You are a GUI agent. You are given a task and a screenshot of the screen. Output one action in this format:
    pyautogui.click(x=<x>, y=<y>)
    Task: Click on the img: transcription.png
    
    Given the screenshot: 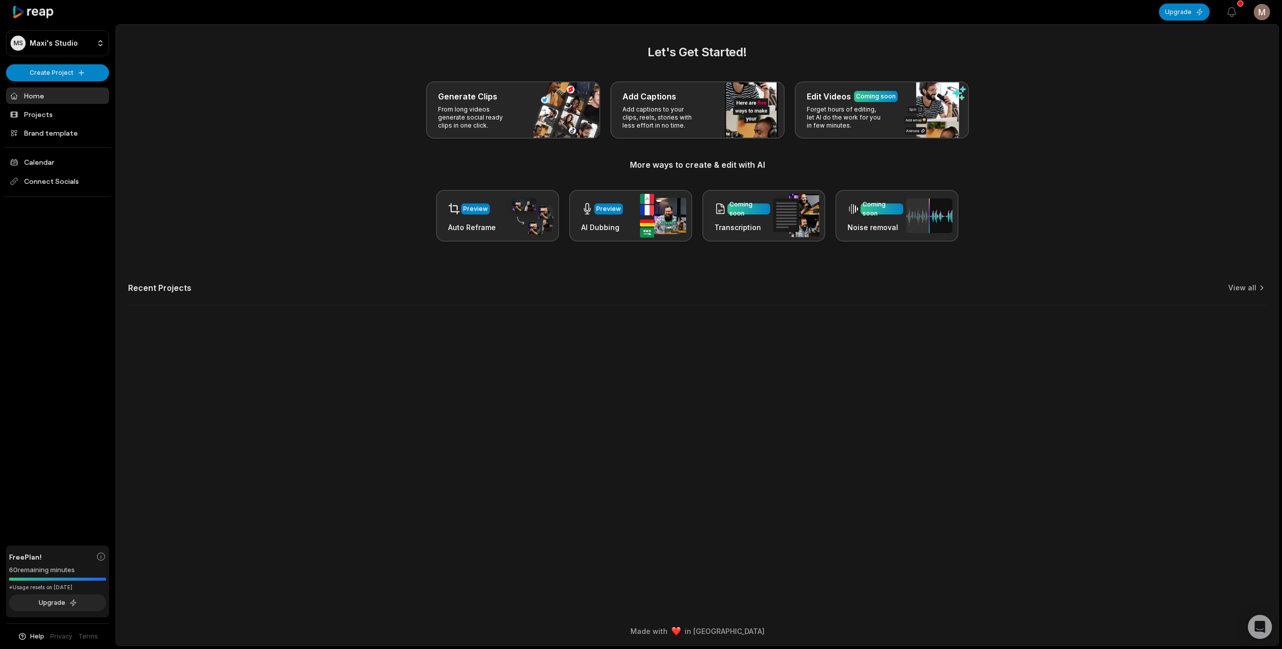 What is the action you would take?
    pyautogui.click(x=796, y=216)
    